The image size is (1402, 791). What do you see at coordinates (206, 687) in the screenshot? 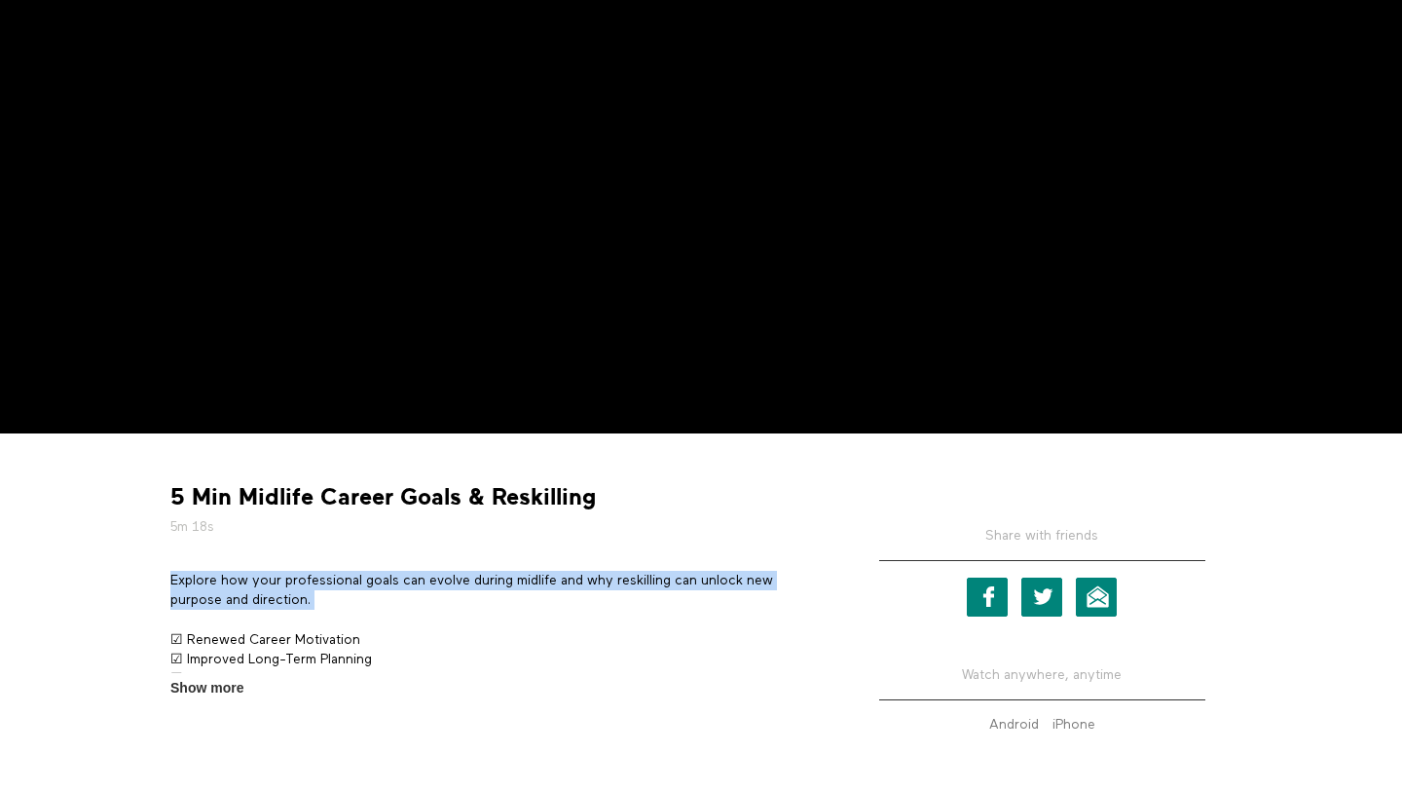
I see `span: Show more` at bounding box center [206, 687].